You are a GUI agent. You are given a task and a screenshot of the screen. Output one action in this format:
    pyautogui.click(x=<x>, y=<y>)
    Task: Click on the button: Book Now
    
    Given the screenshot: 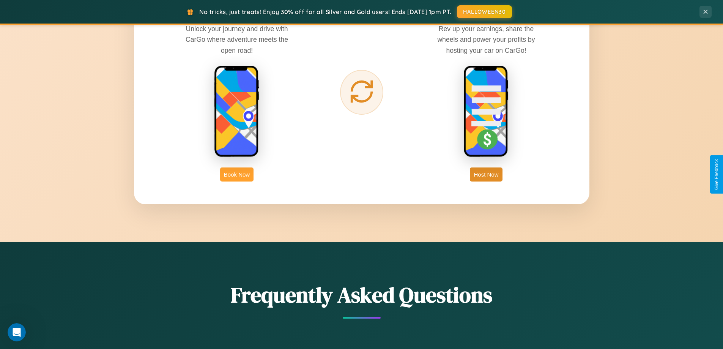 What is the action you would take?
    pyautogui.click(x=237, y=174)
    